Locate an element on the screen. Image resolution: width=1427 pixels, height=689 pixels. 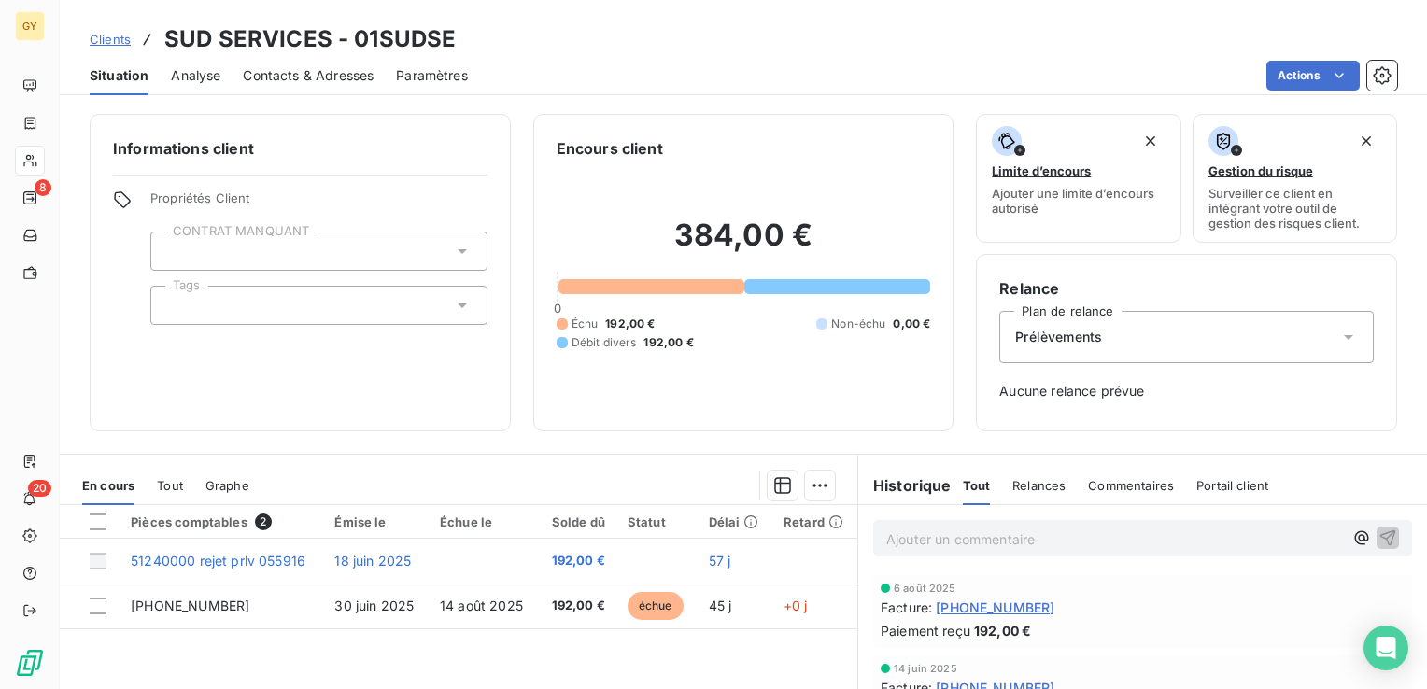
span: Clients is located at coordinates (110, 39).